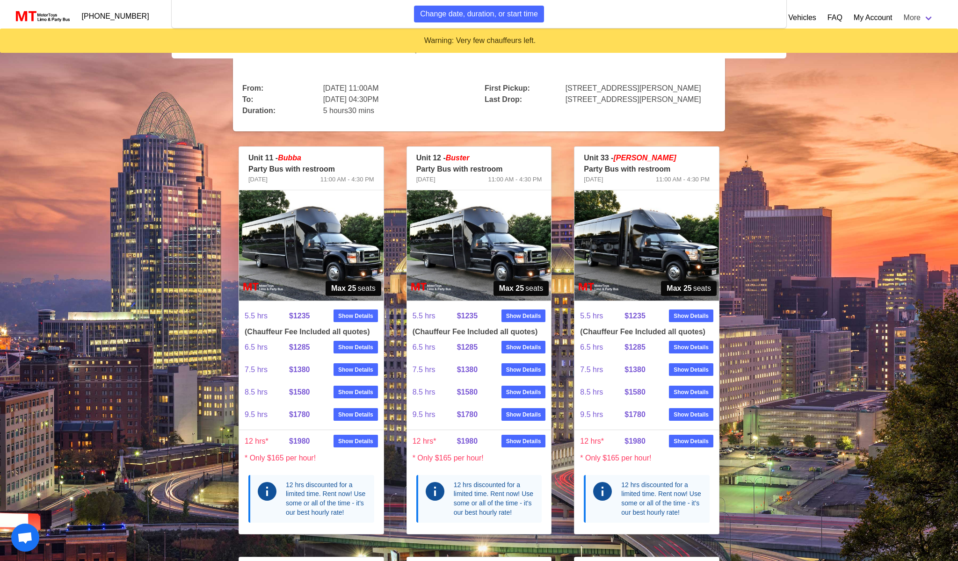  I want to click on p: Unit 12 -, so click(479, 158).